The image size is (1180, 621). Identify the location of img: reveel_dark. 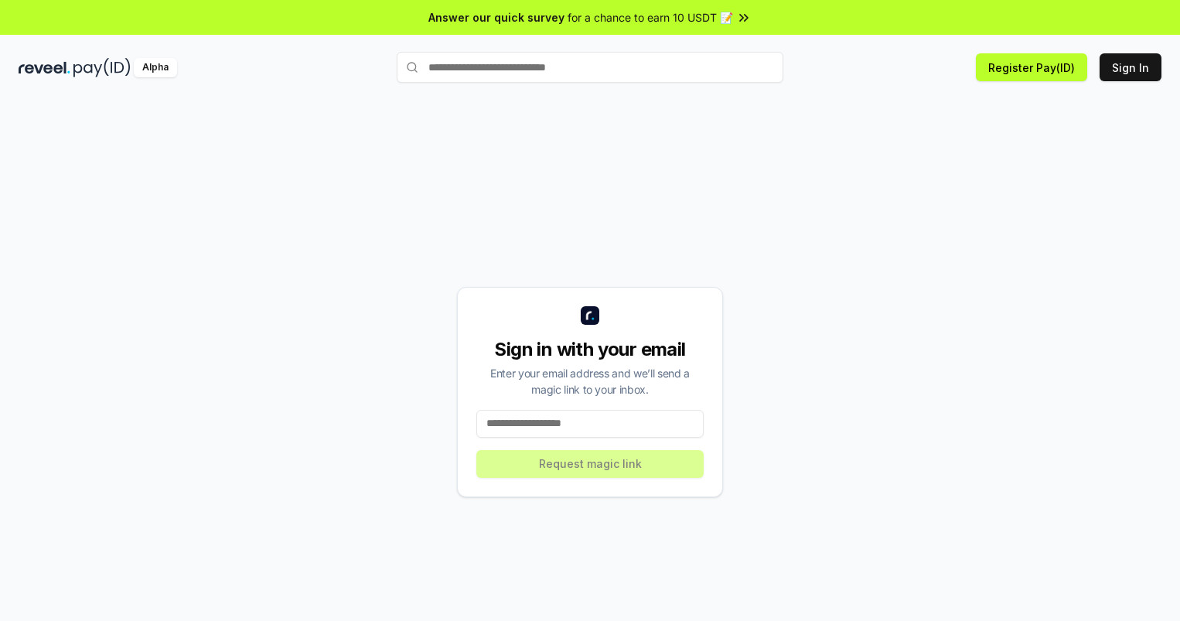
(44, 67).